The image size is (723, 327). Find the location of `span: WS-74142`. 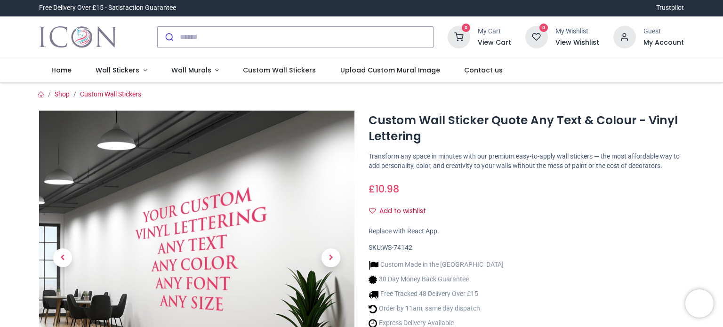

span: WS-74142 is located at coordinates (397, 248).